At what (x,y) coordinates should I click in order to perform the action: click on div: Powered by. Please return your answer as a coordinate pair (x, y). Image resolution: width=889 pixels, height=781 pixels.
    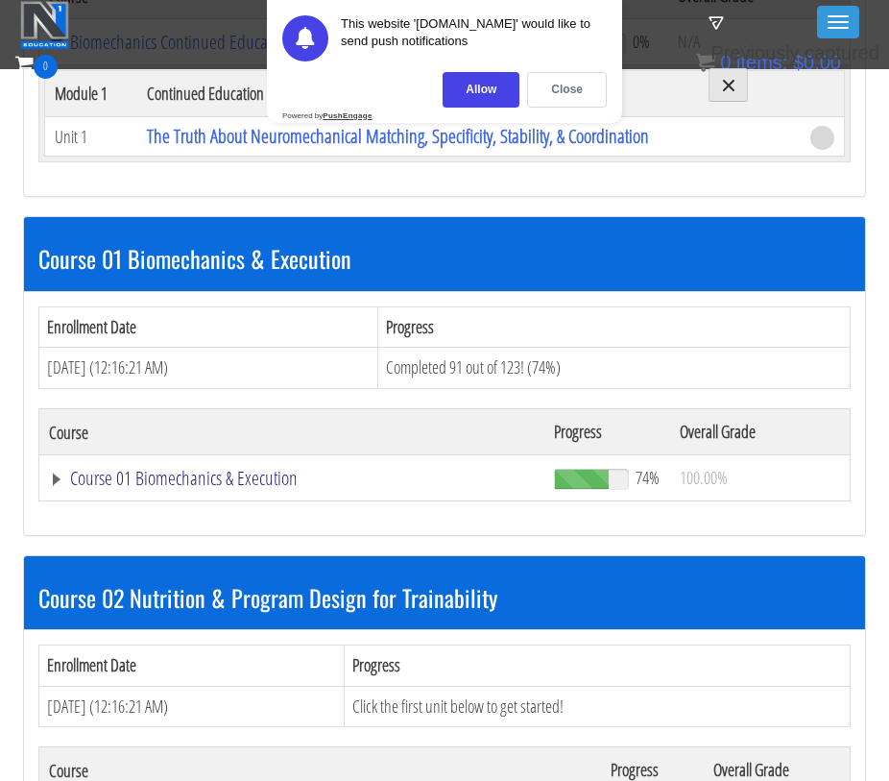
    Looking at the image, I should click on (327, 115).